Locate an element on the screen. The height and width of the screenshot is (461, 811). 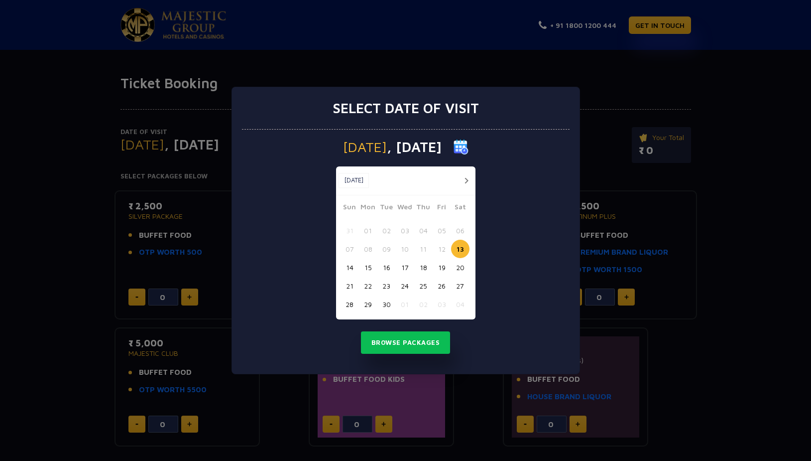
span: Sun is located at coordinates (350, 208).